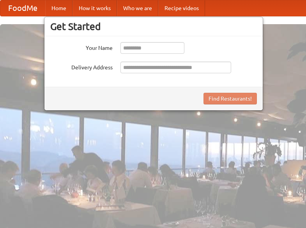 The width and height of the screenshot is (306, 228). What do you see at coordinates (95, 8) in the screenshot?
I see `a: How it works` at bounding box center [95, 8].